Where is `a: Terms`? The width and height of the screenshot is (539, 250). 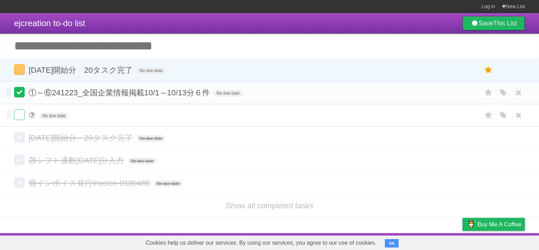 a: Terms is located at coordinates (437, 241).